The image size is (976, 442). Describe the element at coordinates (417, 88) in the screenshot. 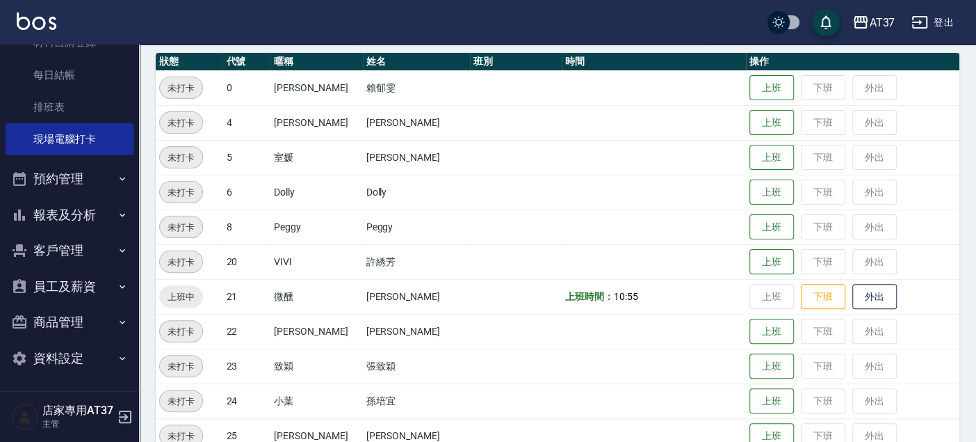

I see `td: 賴郁雯` at that location.